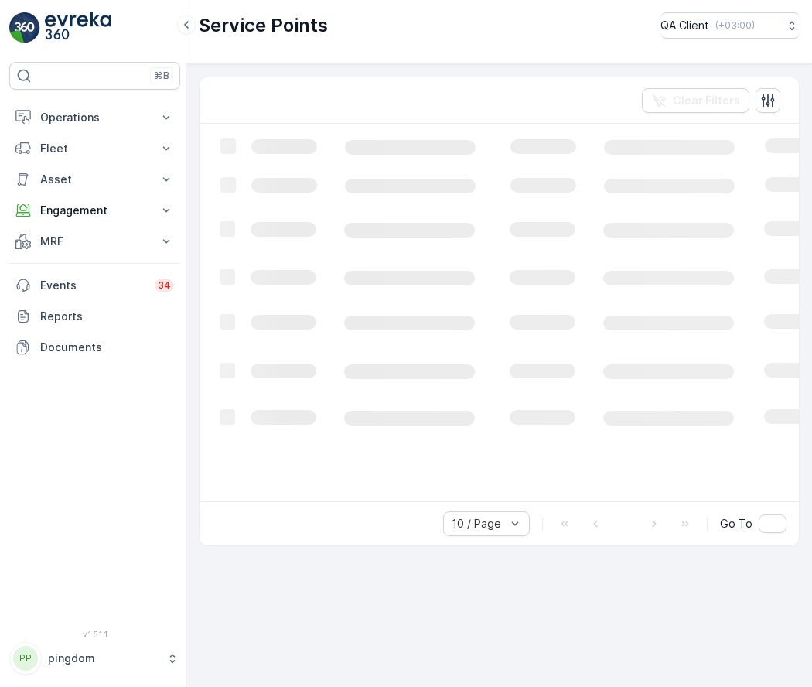  I want to click on p: Service Points, so click(263, 26).